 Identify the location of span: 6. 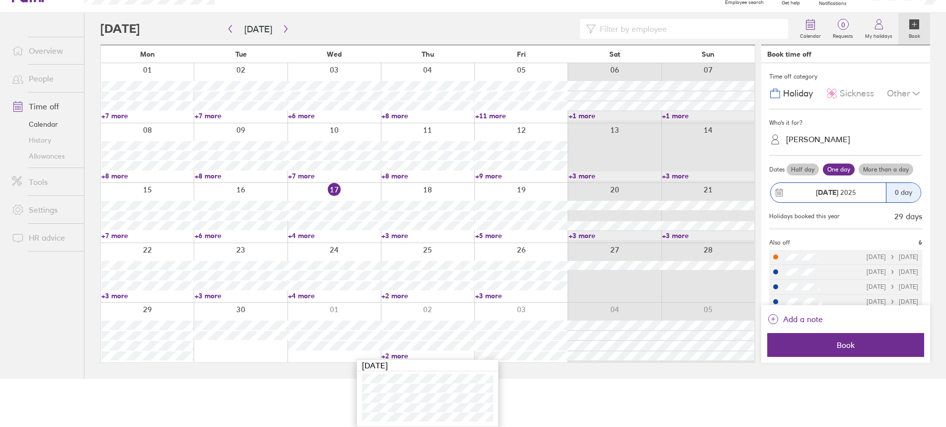
(921, 242).